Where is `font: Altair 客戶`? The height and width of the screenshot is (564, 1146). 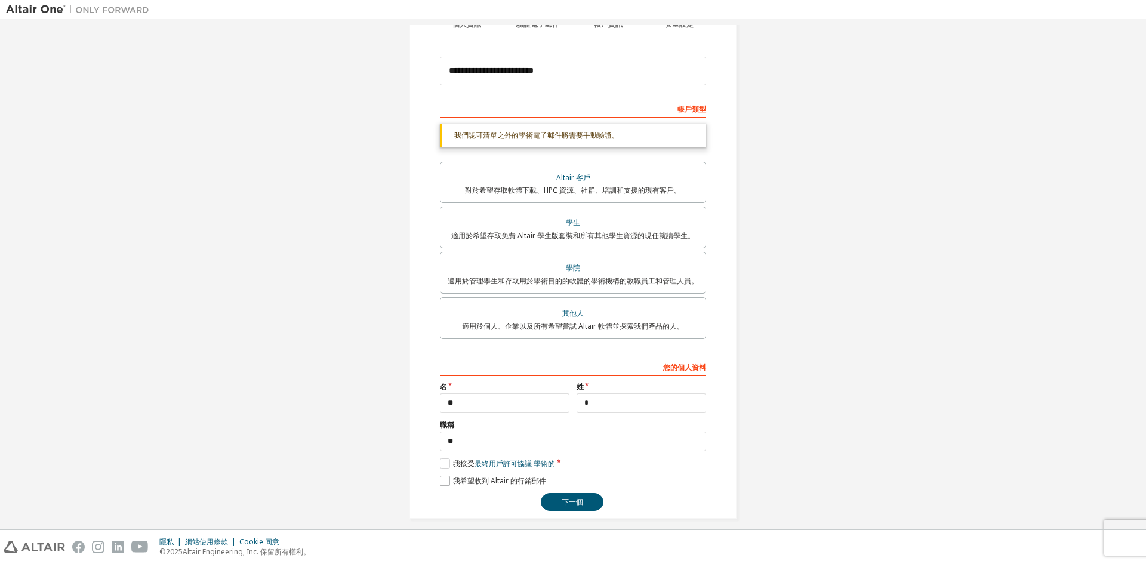 font: Altair 客戶 is located at coordinates (573, 177).